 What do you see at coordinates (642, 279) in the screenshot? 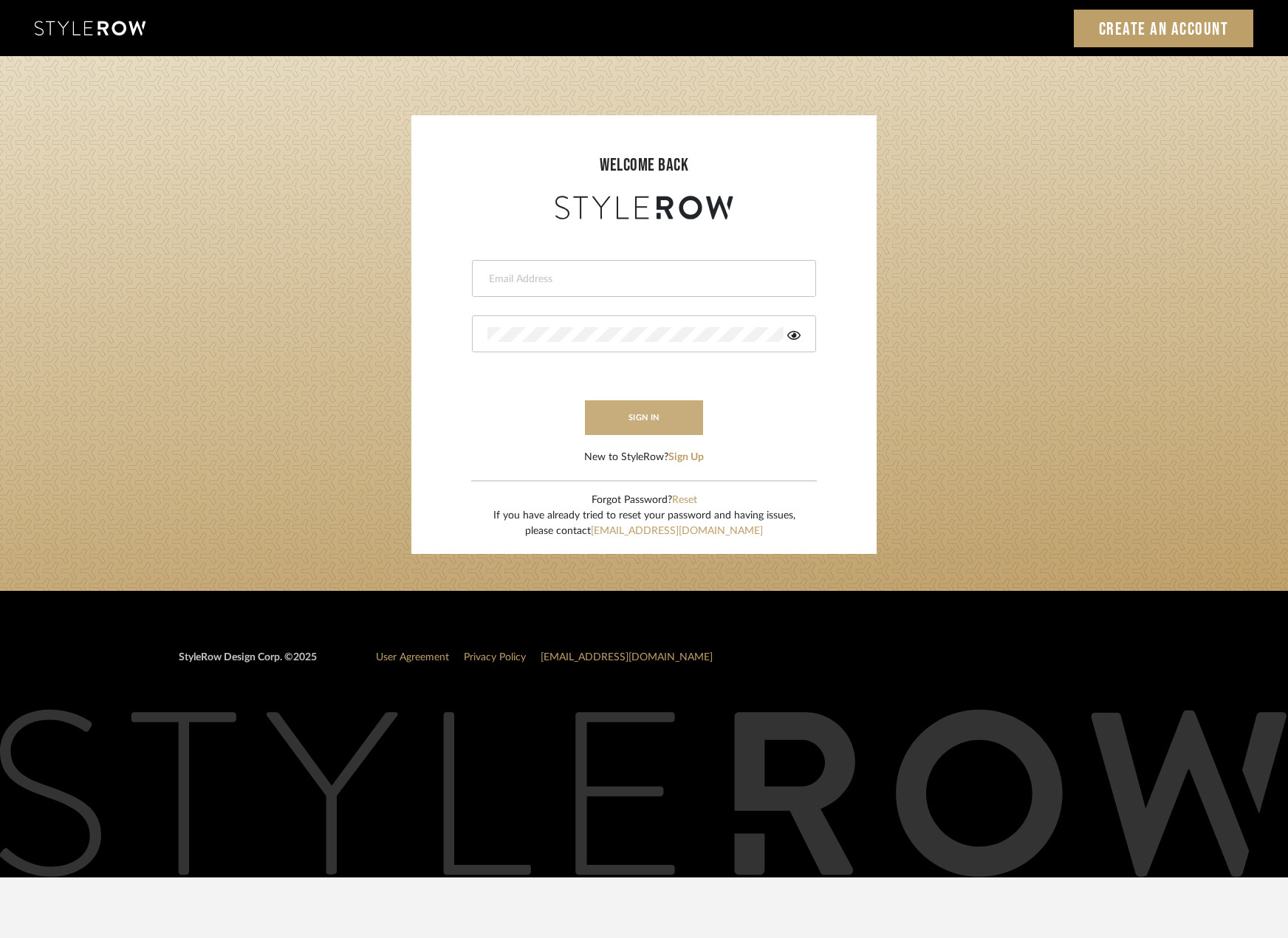
I see `input: Email Address` at bounding box center [642, 279].